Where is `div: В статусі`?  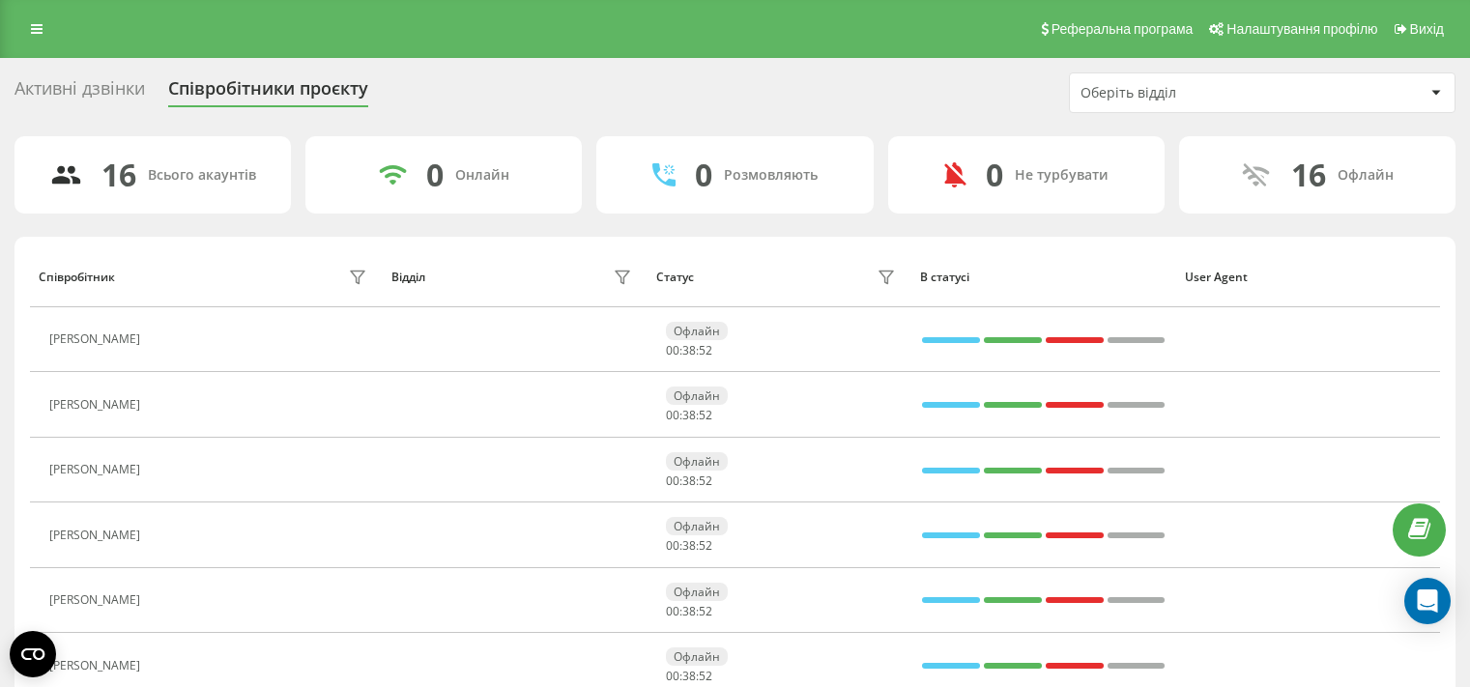 div: В статусі is located at coordinates (1043, 277).